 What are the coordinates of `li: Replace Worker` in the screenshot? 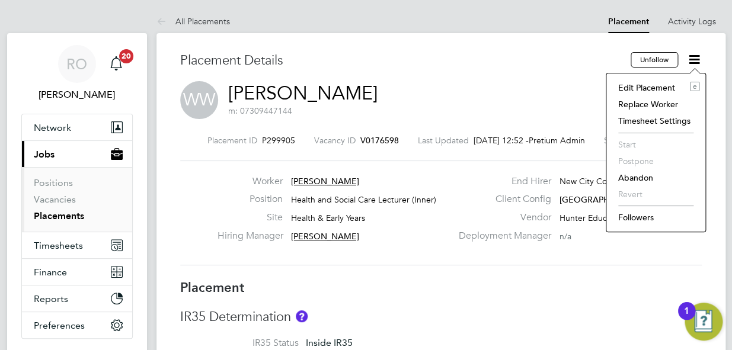 It's located at (656, 104).